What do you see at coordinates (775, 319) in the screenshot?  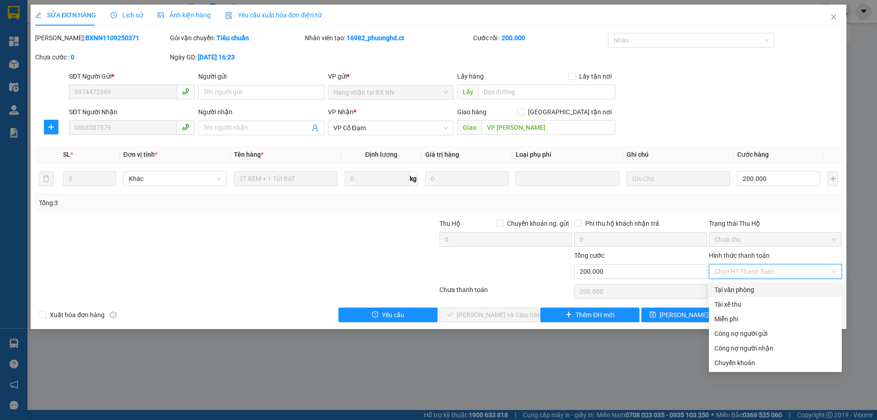 I see `div: Miễn phí` at bounding box center [775, 319].